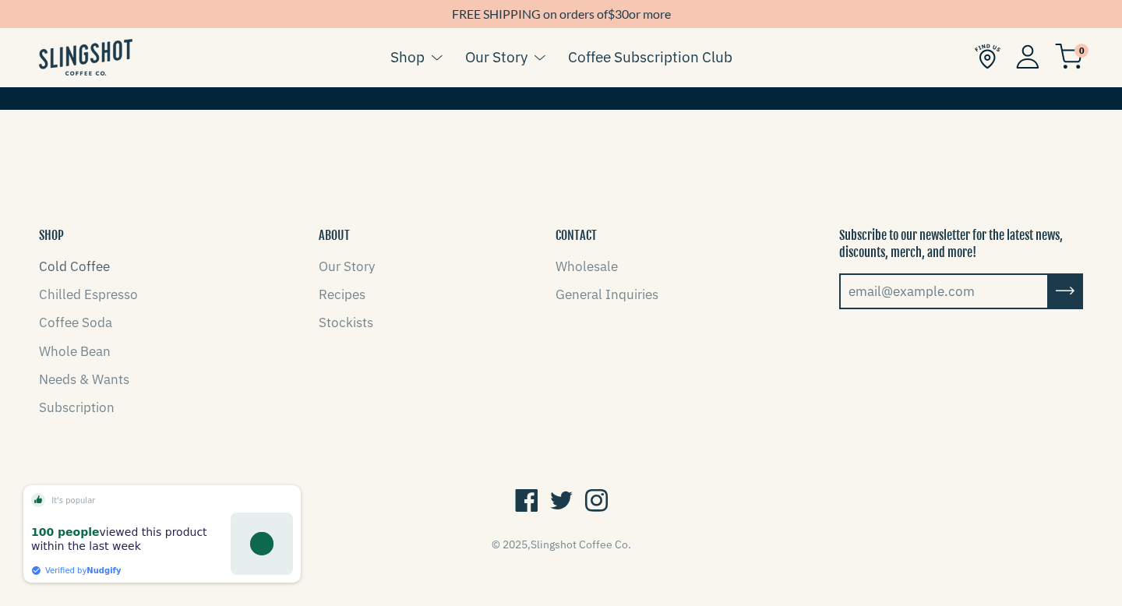 This screenshot has width=1122, height=606. What do you see at coordinates (88, 294) in the screenshot?
I see `a: Chilled Espresso` at bounding box center [88, 294].